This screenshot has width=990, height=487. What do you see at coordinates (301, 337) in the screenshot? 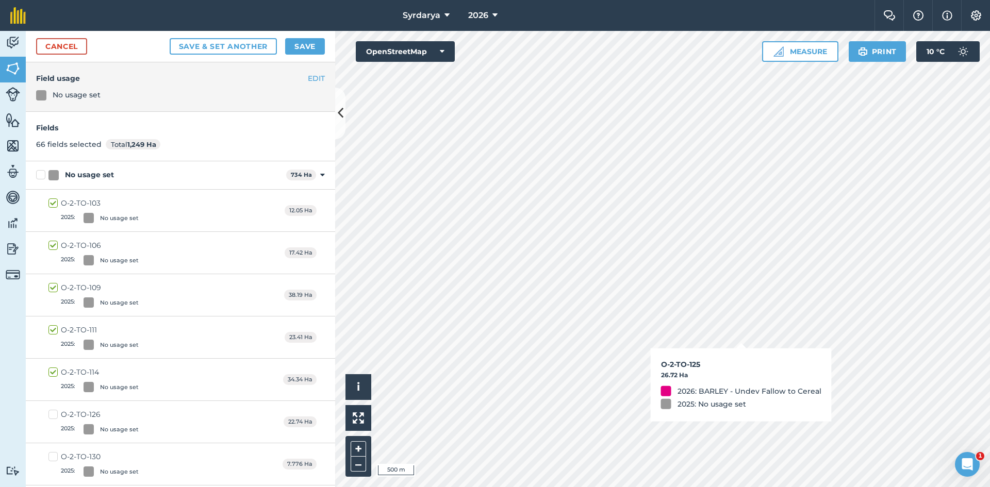
I see `span: 23.41 Ha` at bounding box center [301, 337].